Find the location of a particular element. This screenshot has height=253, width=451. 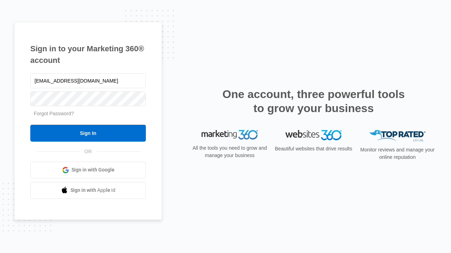

input: Sign In is located at coordinates (88, 133).